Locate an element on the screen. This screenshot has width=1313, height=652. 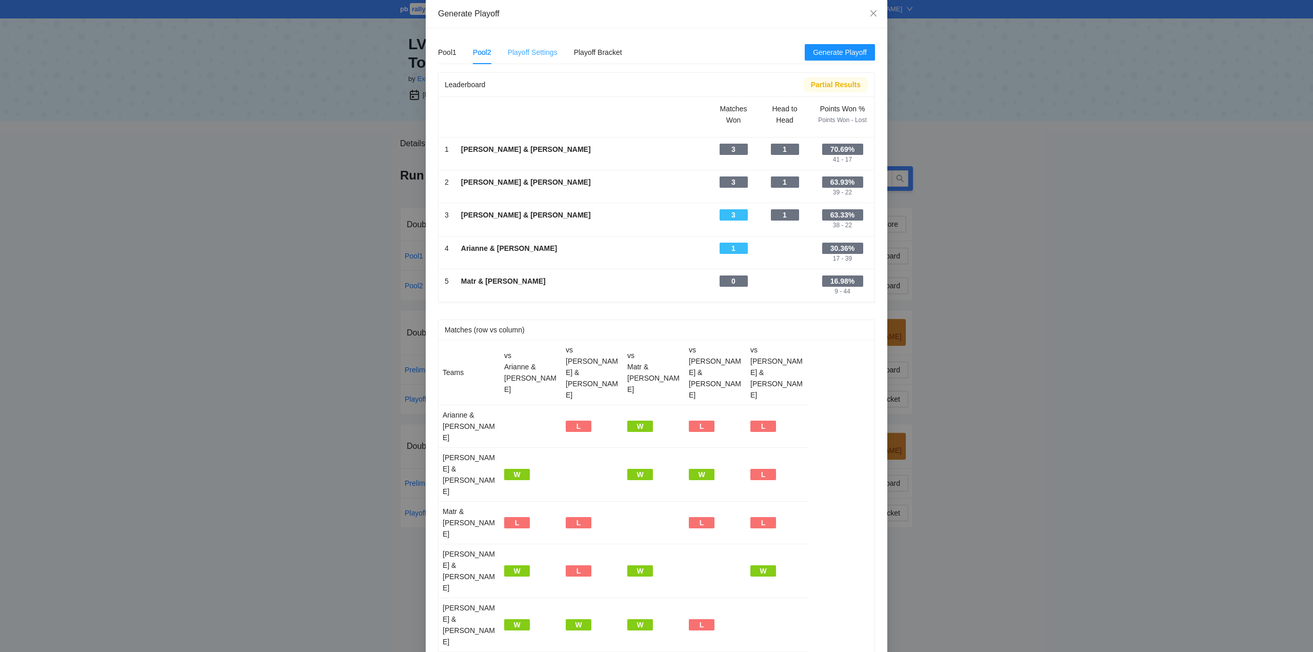
div: 30.36% is located at coordinates (843, 248).